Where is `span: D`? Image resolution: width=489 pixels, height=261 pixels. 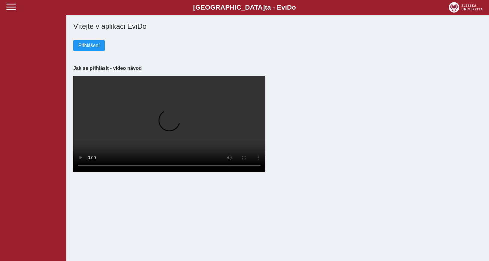
span: D is located at coordinates (289, 7).